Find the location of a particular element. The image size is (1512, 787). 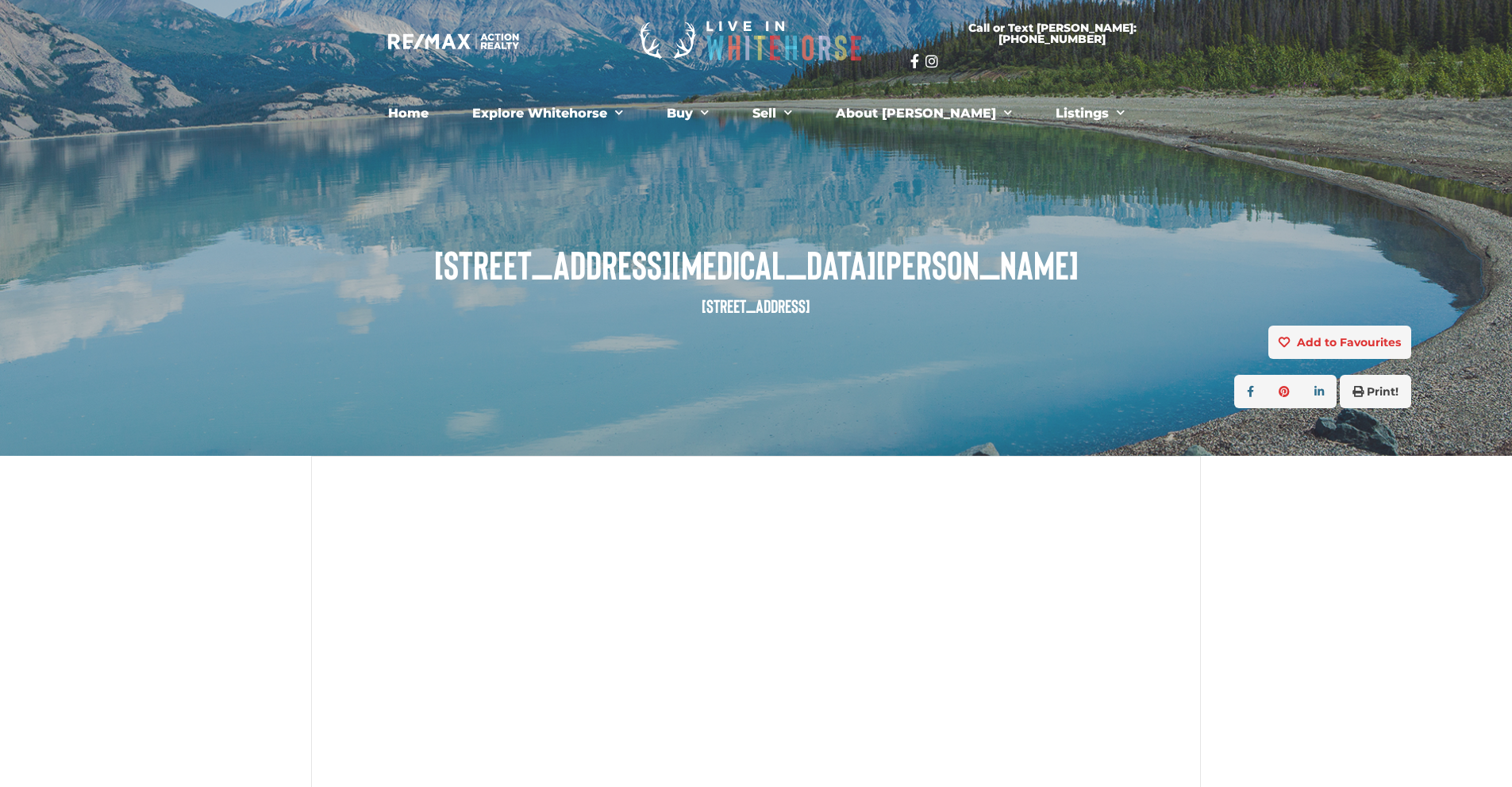

strong: Print! is located at coordinates (1383, 392).